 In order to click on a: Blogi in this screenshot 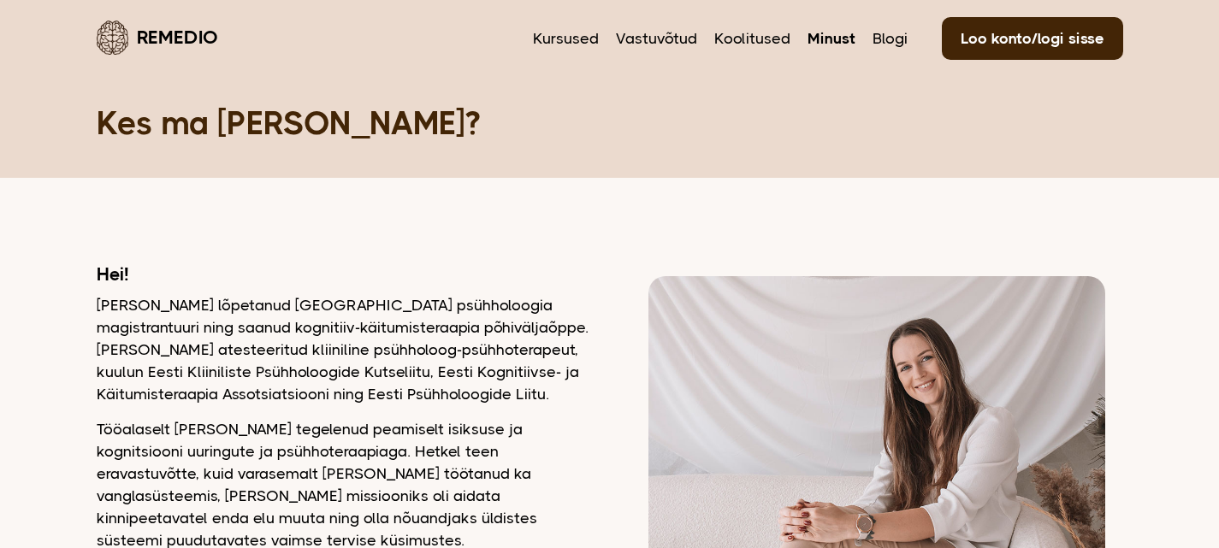, I will do `click(890, 39)`.